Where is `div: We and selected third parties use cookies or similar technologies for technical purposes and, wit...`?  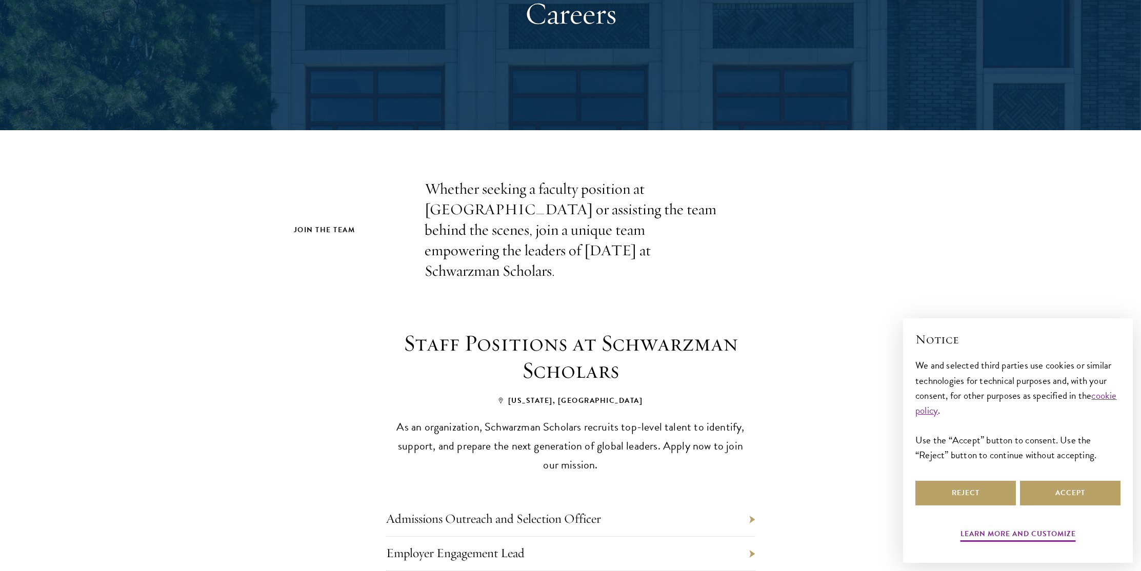
div: We and selected third parties use cookies or similar technologies for technical purposes and, wit... is located at coordinates (1018, 410).